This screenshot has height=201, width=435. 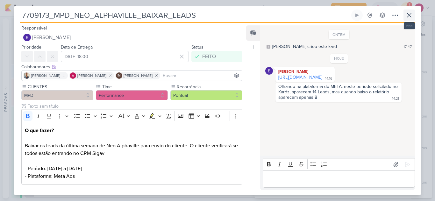 What do you see at coordinates (77, 47) in the screenshot?
I see `label: Data de Entrega` at bounding box center [77, 47].